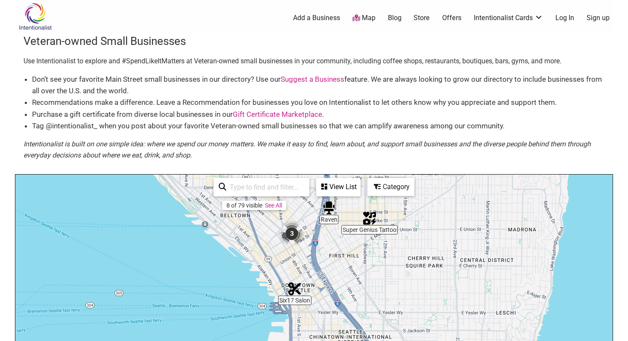  Describe the element at coordinates (395, 18) in the screenshot. I see `a: Blog` at that location.